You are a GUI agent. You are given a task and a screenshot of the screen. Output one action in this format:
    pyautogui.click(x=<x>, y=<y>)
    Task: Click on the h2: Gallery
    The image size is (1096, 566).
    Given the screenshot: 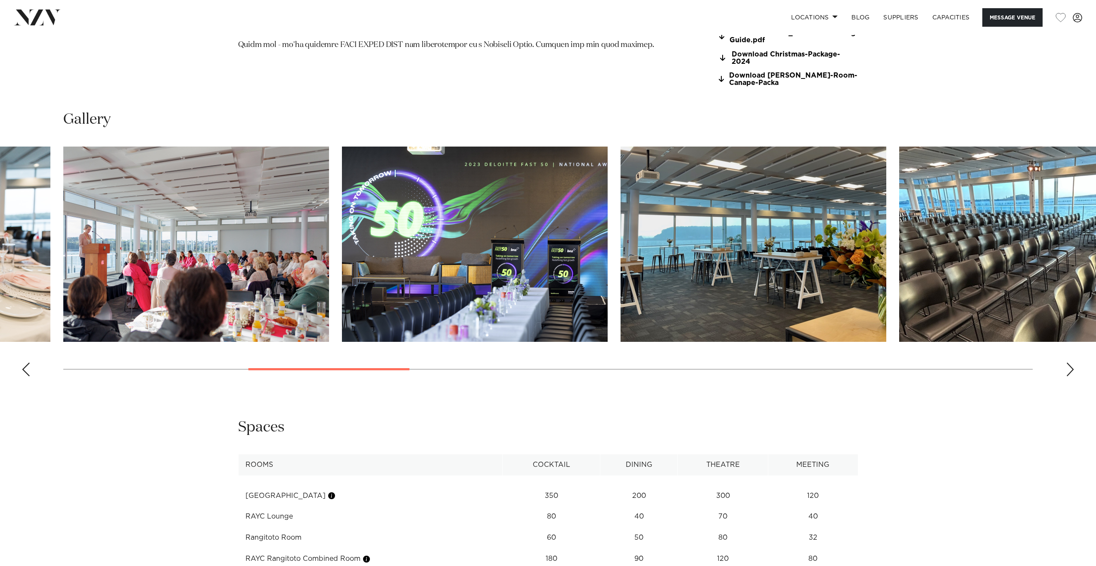 What is the action you would take?
    pyautogui.click(x=87, y=119)
    